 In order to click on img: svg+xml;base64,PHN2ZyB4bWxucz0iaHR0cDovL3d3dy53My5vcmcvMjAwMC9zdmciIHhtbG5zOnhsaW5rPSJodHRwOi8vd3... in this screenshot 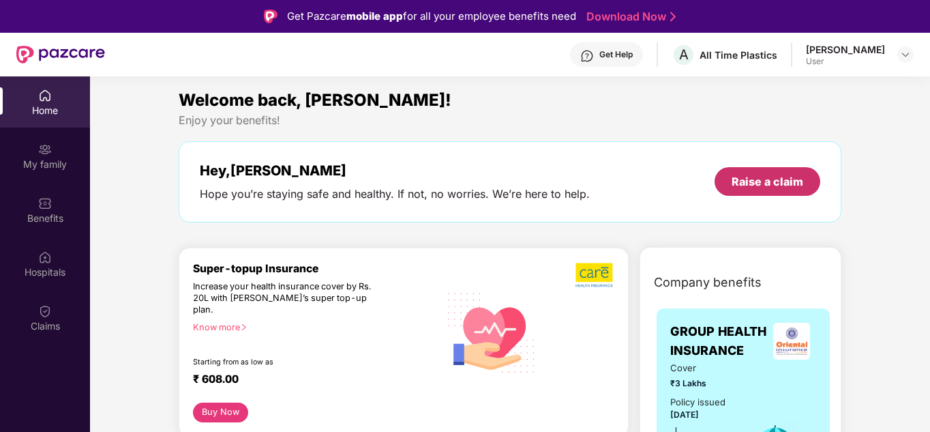, I will do `click(492, 331)`.